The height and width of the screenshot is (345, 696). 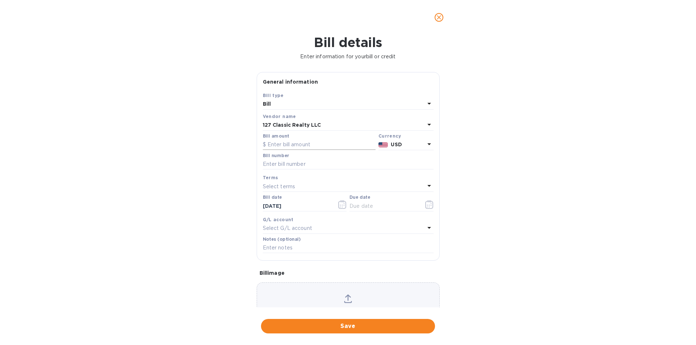 What do you see at coordinates (267, 104) in the screenshot?
I see `b: Bill` at bounding box center [267, 104].